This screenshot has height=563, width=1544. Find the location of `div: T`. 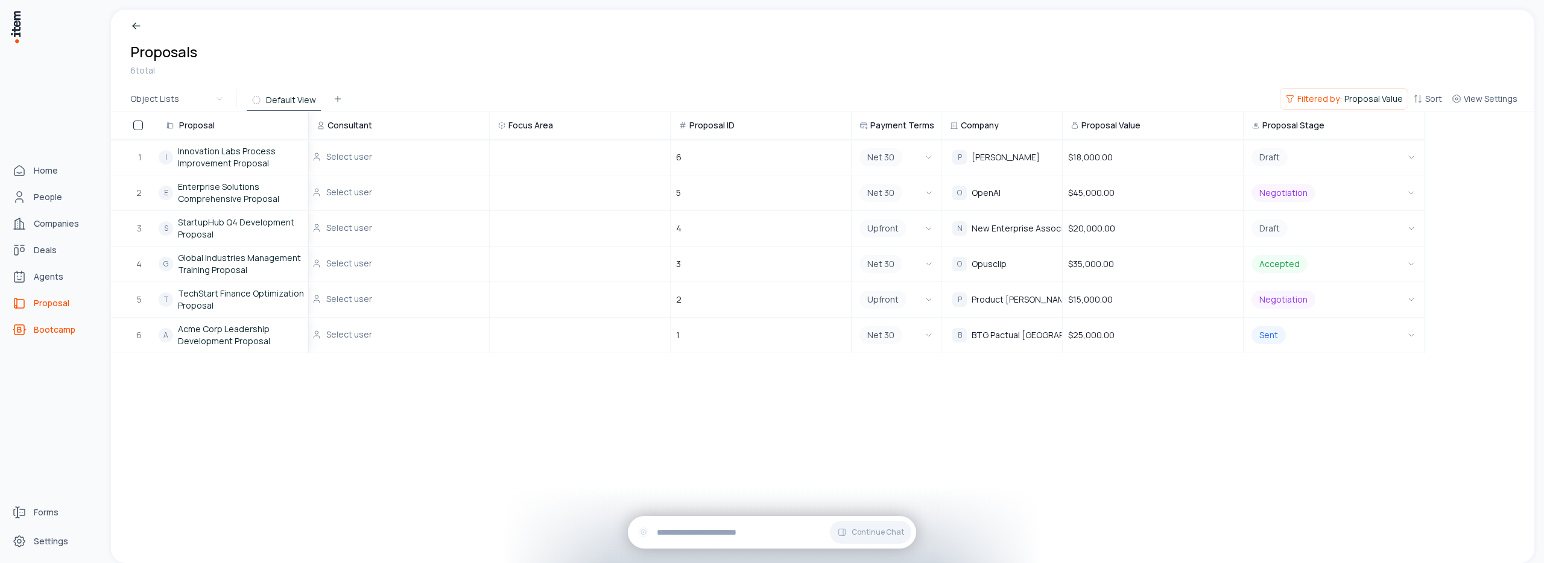

div: T is located at coordinates (166, 300).